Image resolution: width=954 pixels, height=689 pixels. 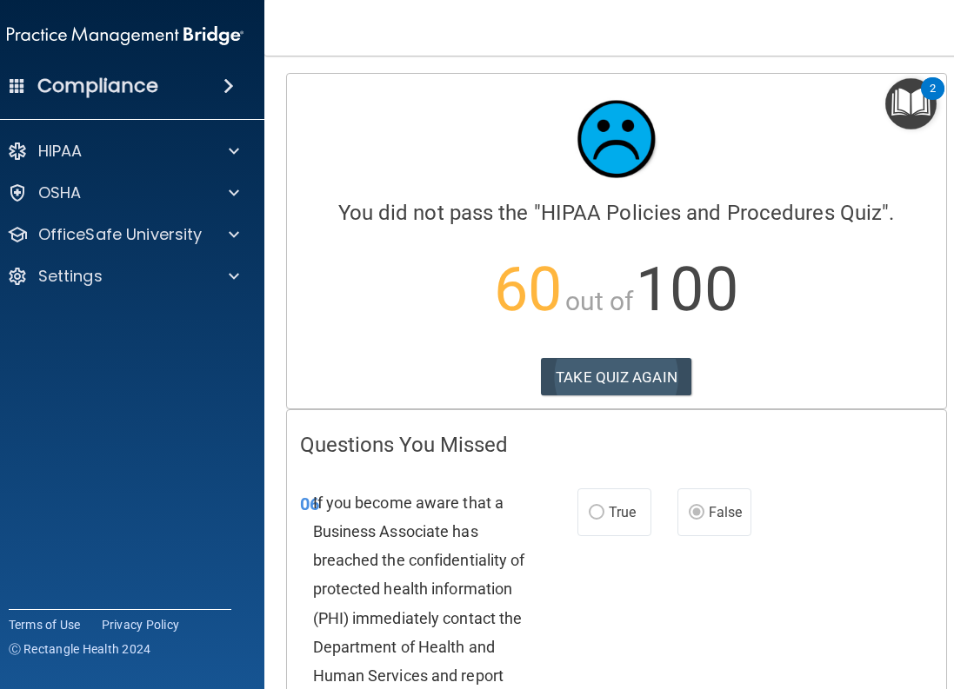 I want to click on img: sad_face.ecc698e2.jpg, so click(x=616, y=139).